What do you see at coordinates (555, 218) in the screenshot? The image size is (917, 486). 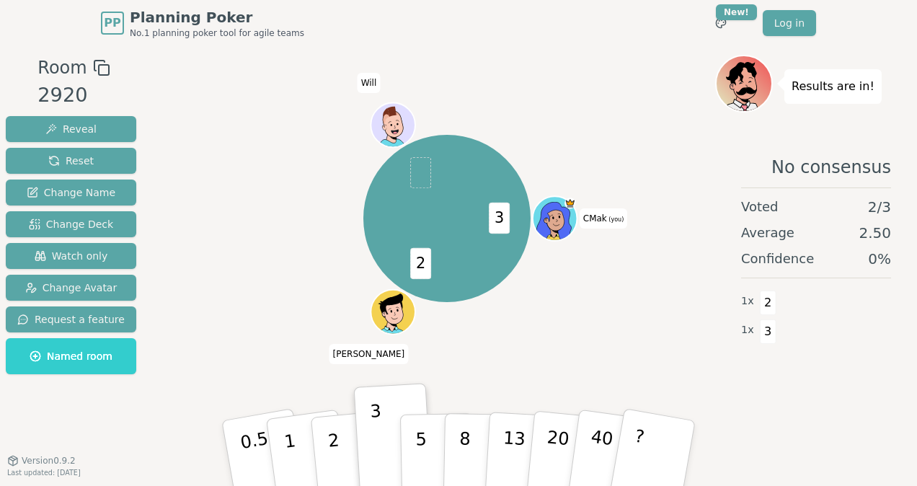 I see `button: Click to change your avatar` at bounding box center [555, 218].